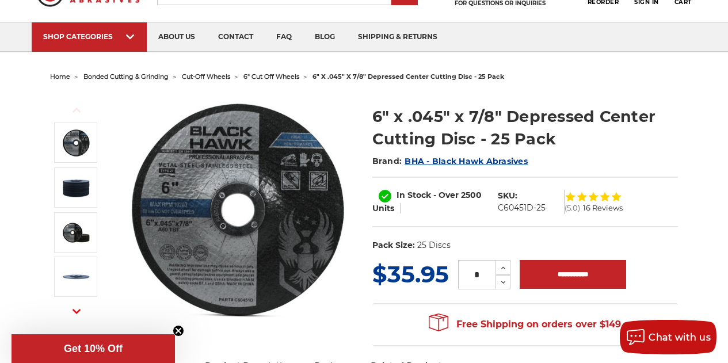  I want to click on dd: C60451D-25, so click(521, 208).